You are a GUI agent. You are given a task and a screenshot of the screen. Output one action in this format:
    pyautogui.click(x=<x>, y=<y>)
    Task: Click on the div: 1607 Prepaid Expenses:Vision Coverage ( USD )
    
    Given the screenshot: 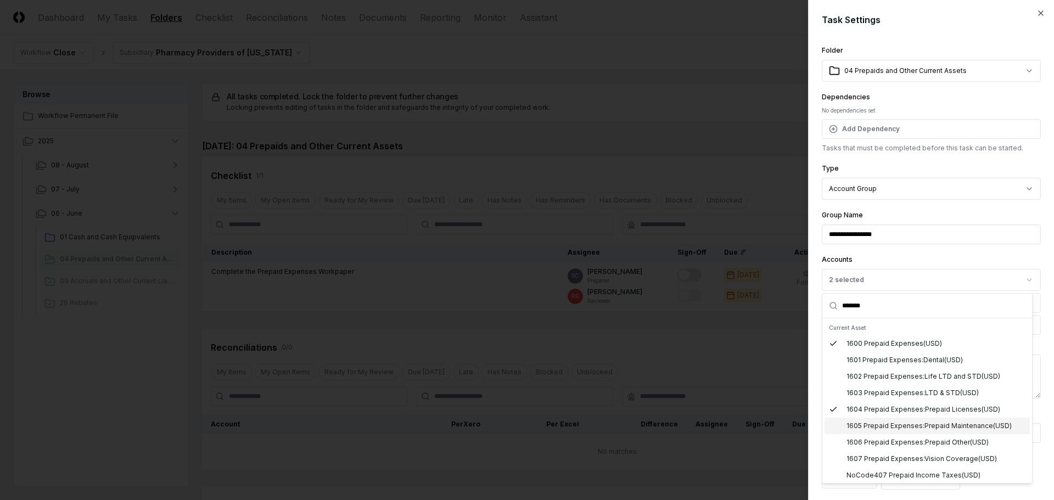 What is the action you would take?
    pyautogui.click(x=922, y=459)
    